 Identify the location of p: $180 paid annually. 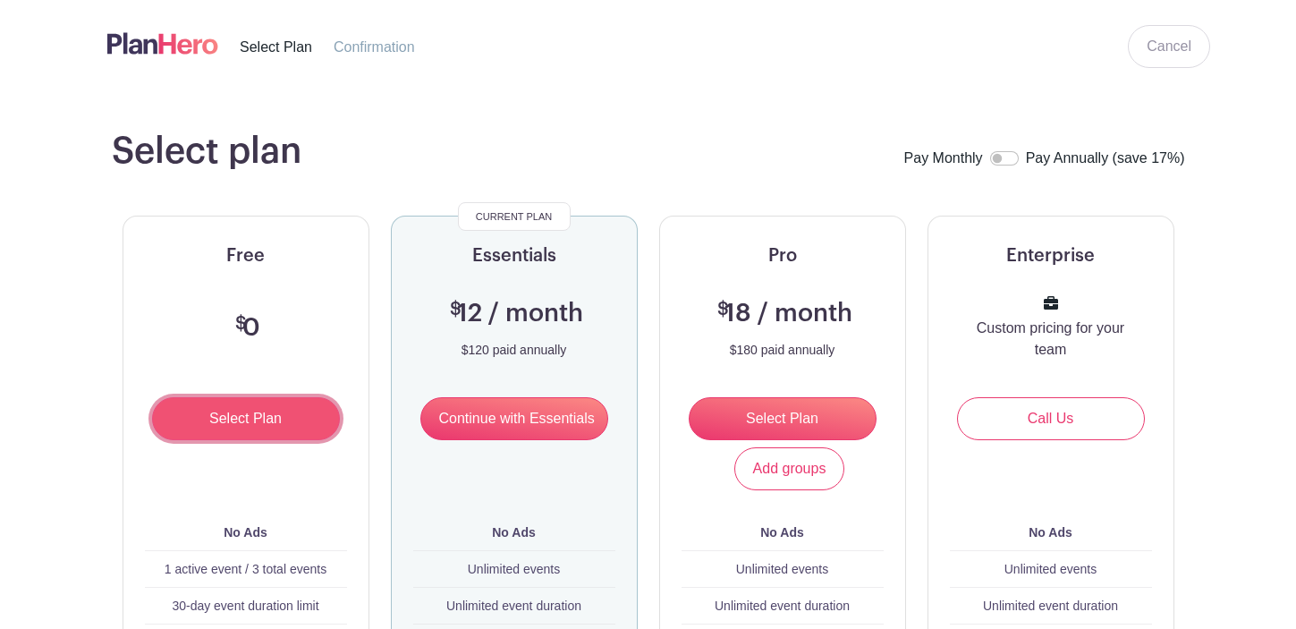
(783, 350).